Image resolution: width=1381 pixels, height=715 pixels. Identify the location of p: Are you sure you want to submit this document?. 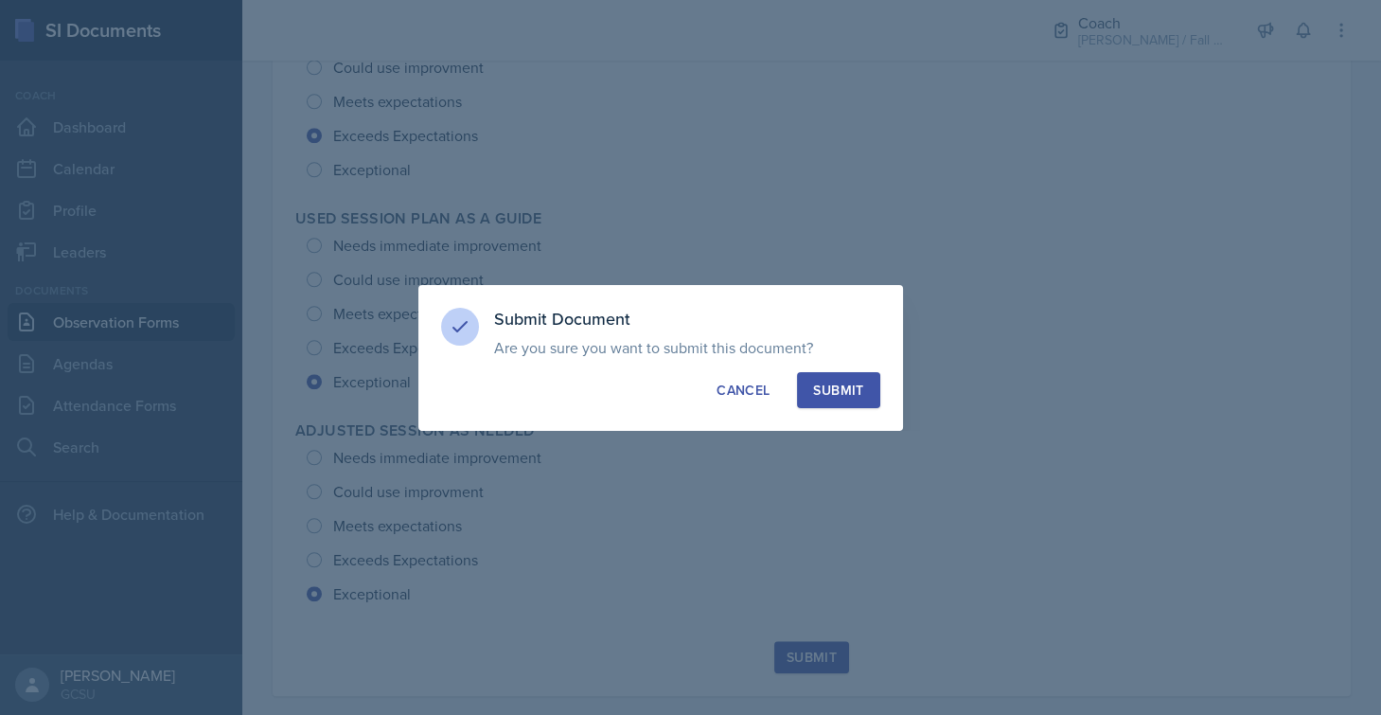
(687, 347).